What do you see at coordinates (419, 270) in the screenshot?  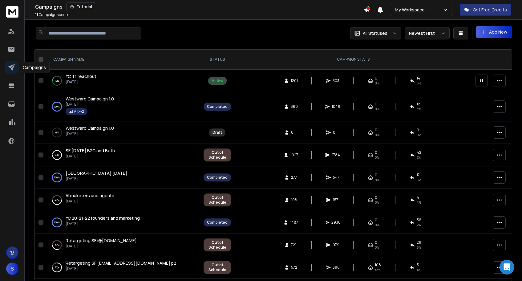 I see `span: 1 %` at bounding box center [419, 270].